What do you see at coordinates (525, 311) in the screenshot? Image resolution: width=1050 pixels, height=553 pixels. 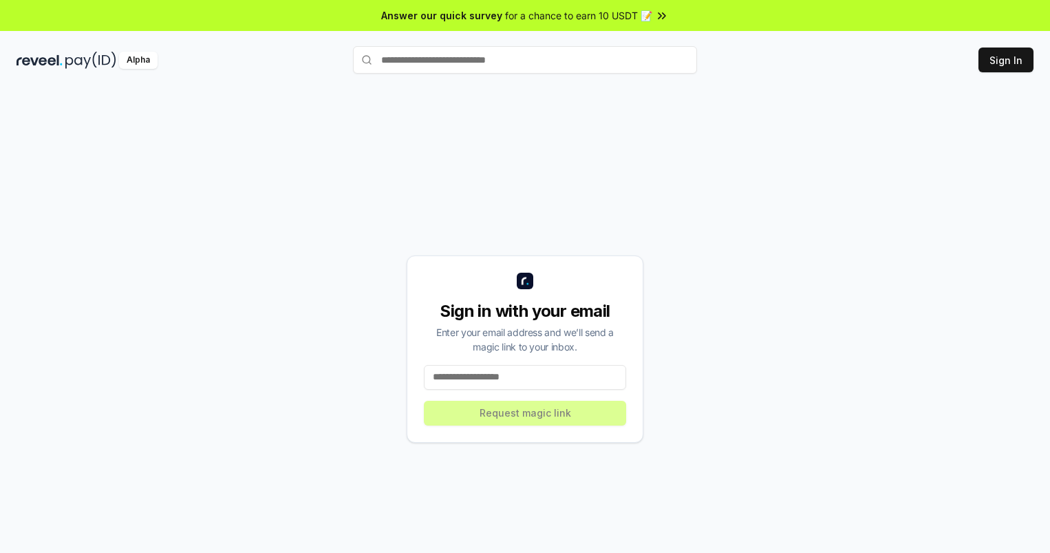 I see `div: Sign in with your email` at bounding box center [525, 311].